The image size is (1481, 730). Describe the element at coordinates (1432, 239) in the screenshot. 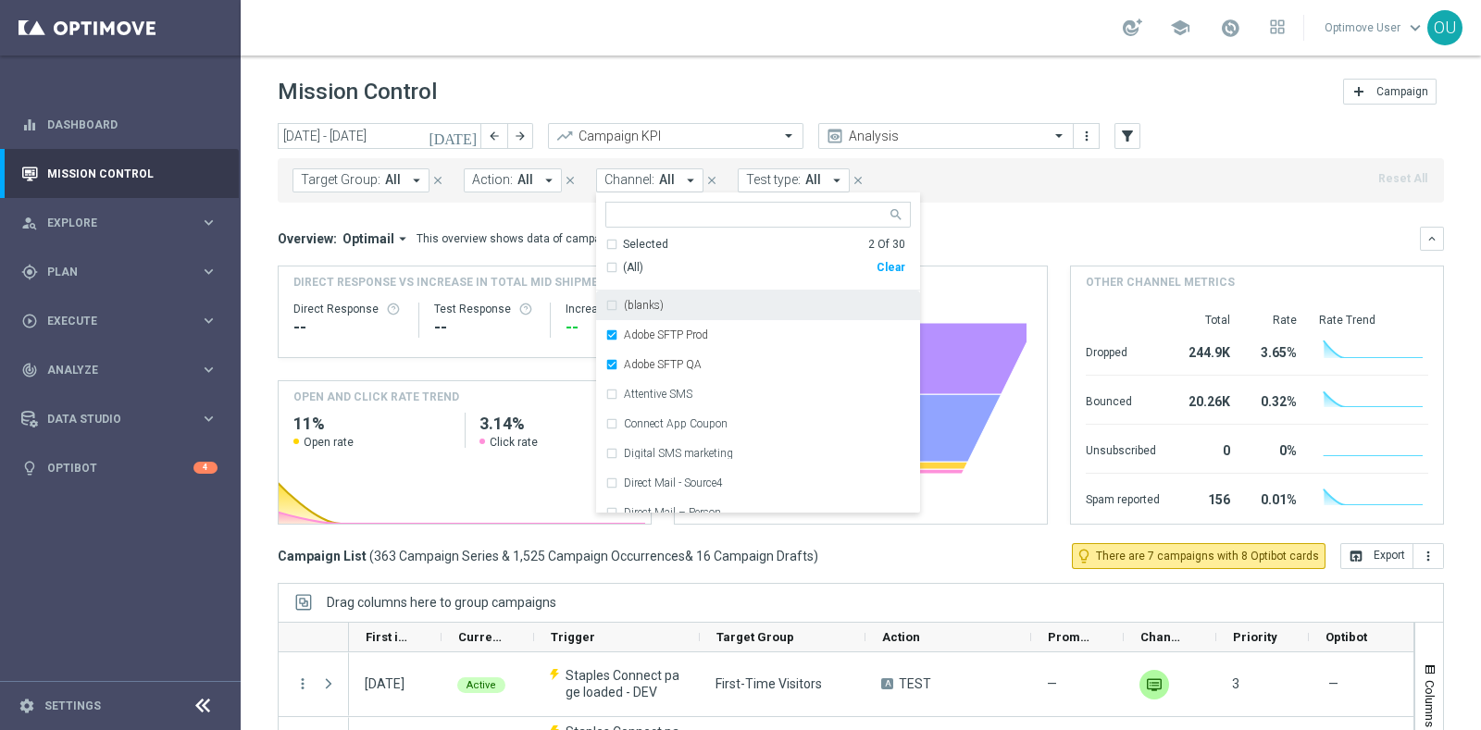

I see `button: keyboard_arrow_down` at that location.